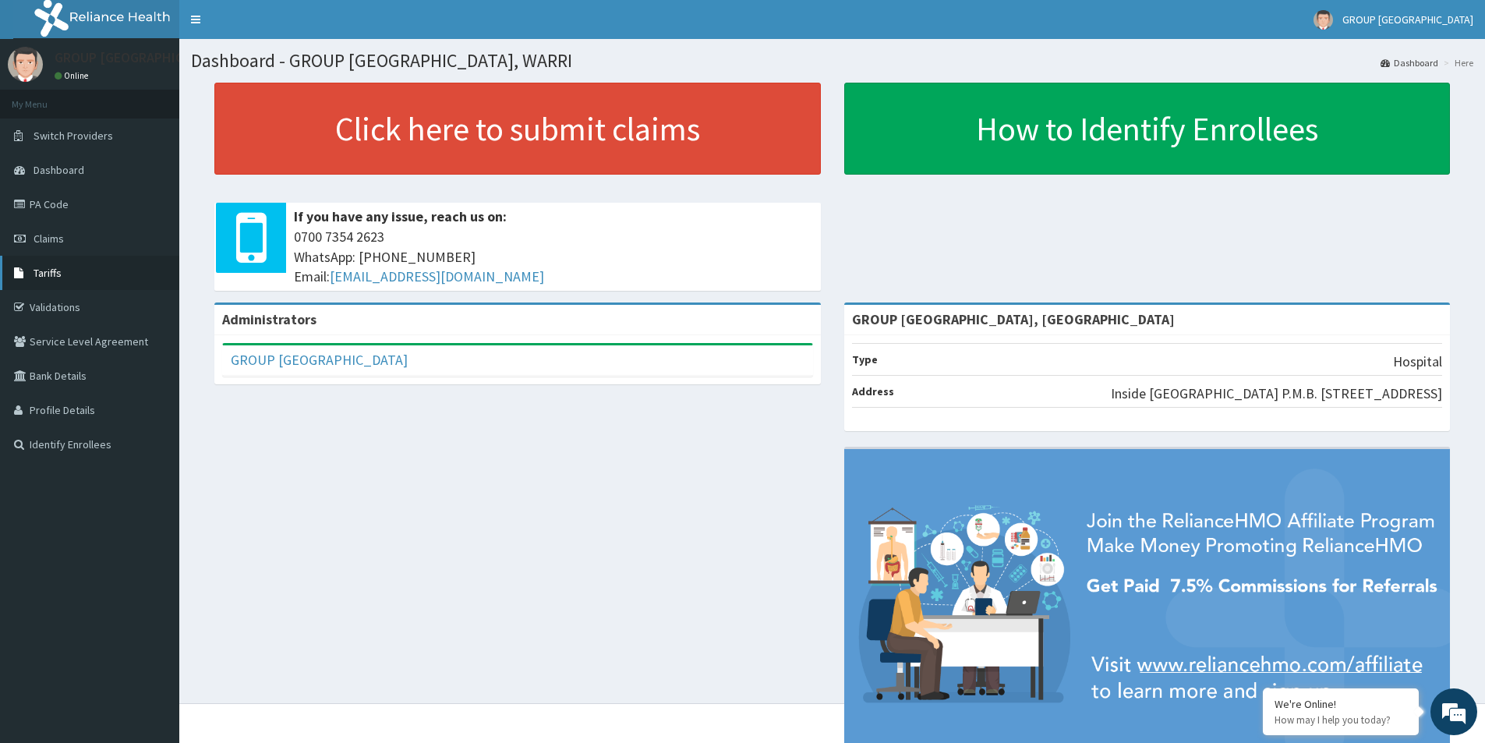 The image size is (1485, 743). What do you see at coordinates (73, 76) in the screenshot?
I see `a: Online` at bounding box center [73, 76].